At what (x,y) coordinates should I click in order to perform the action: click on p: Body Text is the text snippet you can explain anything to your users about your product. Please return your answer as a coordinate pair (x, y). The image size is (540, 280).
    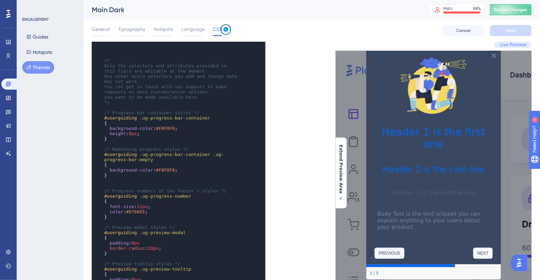
    Looking at the image, I should click on (98, 170).